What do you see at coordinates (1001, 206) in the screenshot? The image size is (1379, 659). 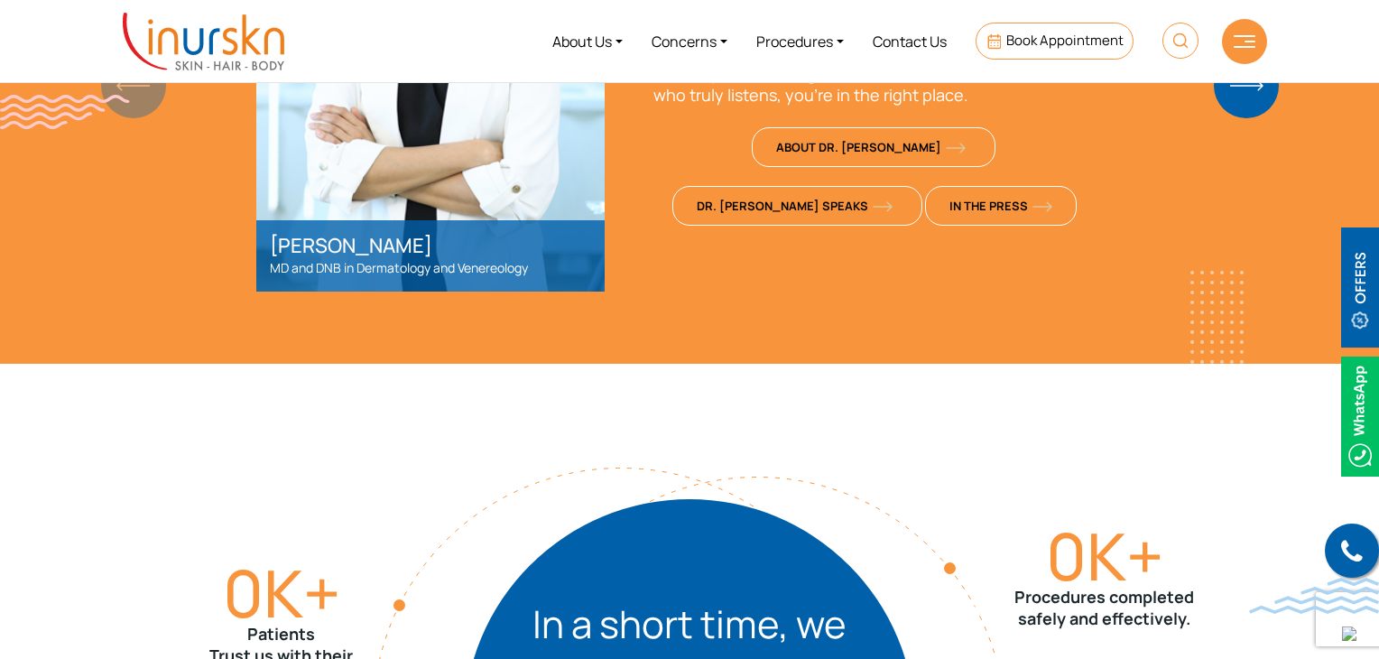 I see `span: In The Press` at bounding box center [1001, 206].